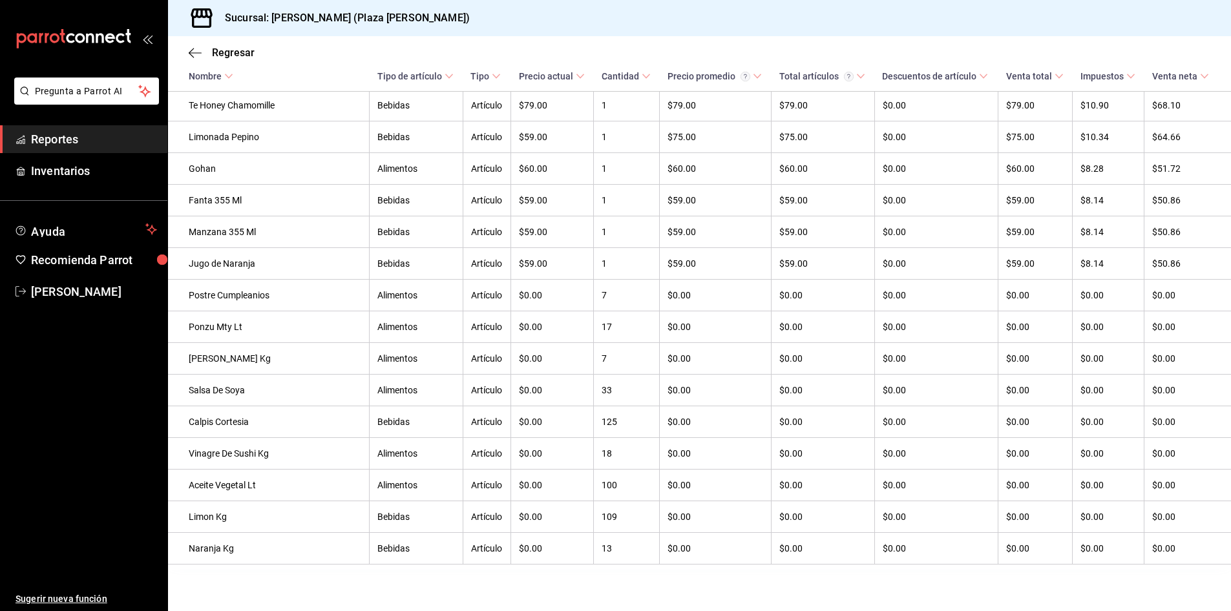 The image size is (1231, 611). I want to click on td: Fanta 355 Ml, so click(269, 200).